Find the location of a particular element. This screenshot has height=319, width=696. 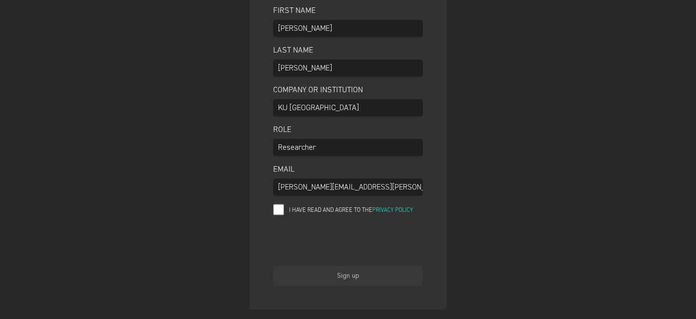

label: I have read and agree to the is located at coordinates (356, 211).